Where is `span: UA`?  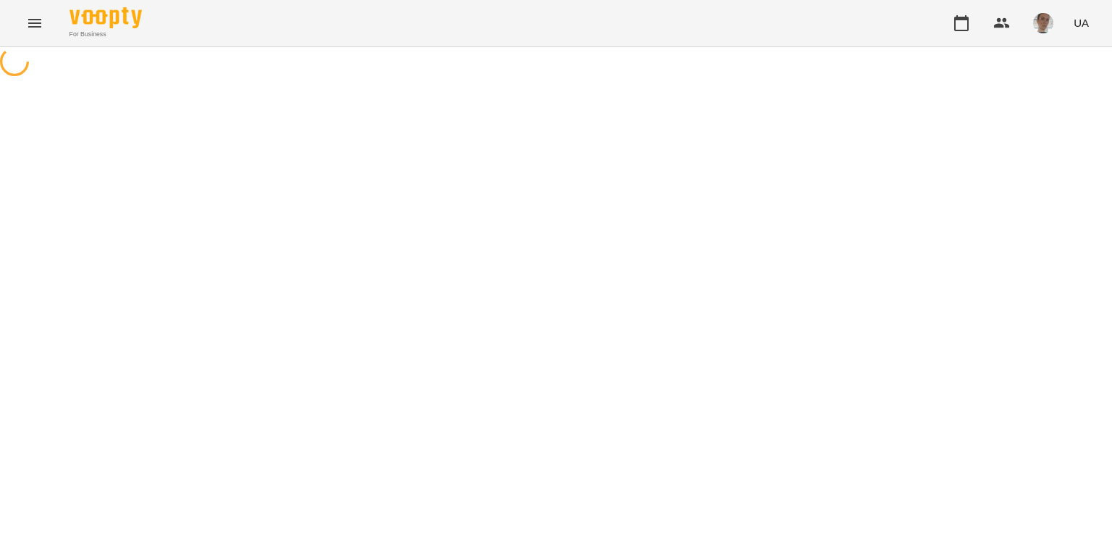 span: UA is located at coordinates (1081, 22).